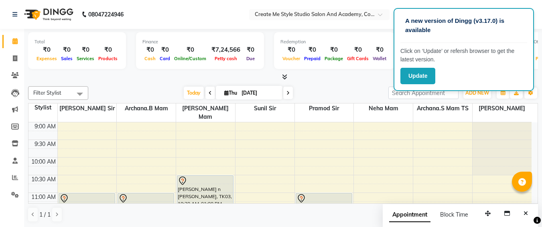 This screenshot has height=227, width=542. What do you see at coordinates (265, 108) in the screenshot?
I see `span: Sunil sir` at bounding box center [265, 108].